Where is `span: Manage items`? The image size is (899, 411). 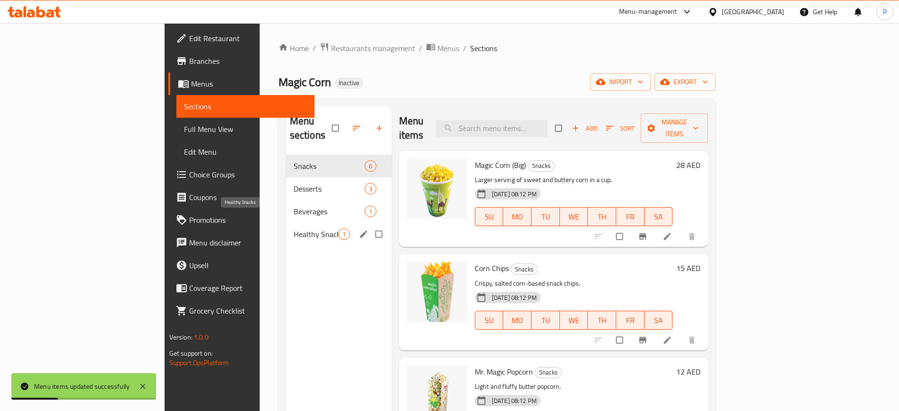 span: Manage items is located at coordinates (674, 128).